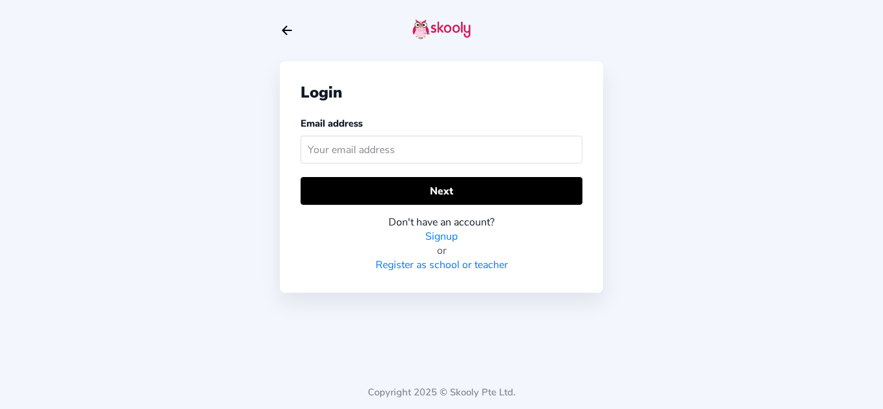 The width and height of the screenshot is (883, 409). What do you see at coordinates (441, 149) in the screenshot?
I see `input: Your email address` at bounding box center [441, 149].